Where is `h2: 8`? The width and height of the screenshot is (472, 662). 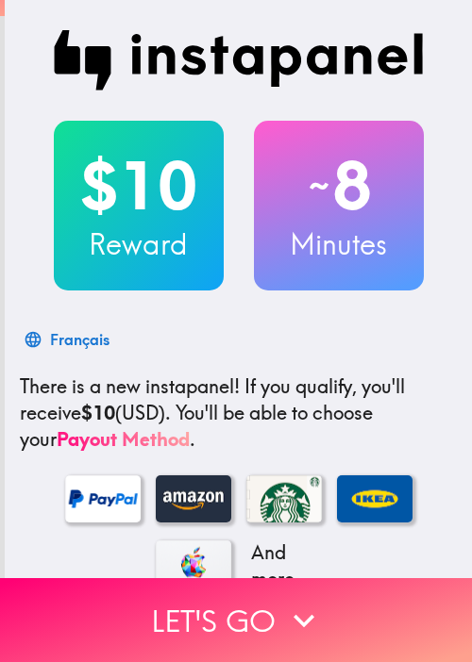
h2: 8 is located at coordinates (339, 186).